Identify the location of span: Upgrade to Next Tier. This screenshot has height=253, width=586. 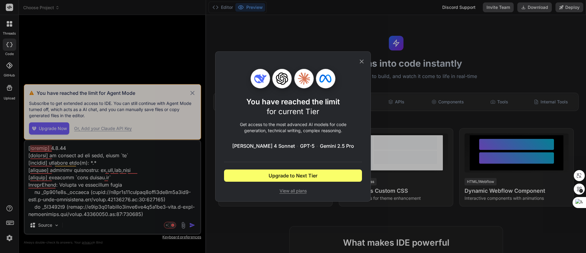
(293, 175).